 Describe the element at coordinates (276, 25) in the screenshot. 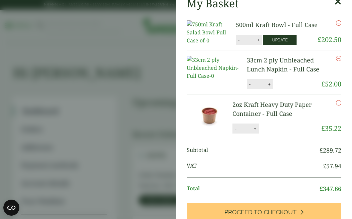

I see `a: 500ml Kraft Bowl - Full Case` at that location.